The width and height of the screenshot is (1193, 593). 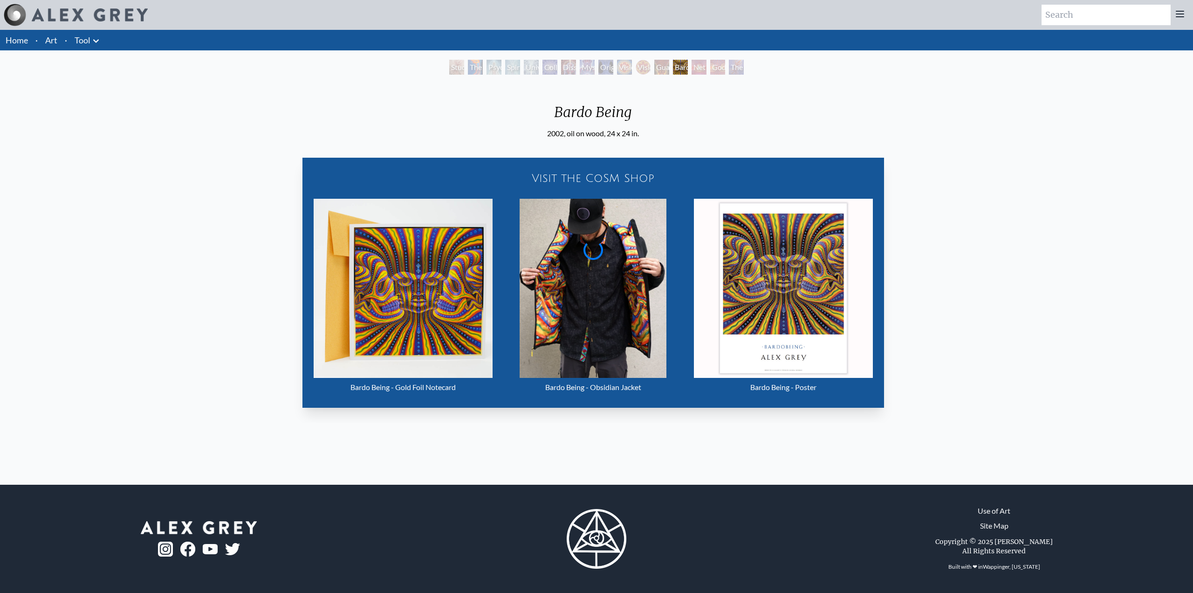 I want to click on img: Bardo Being - Poster, so click(x=784, y=288).